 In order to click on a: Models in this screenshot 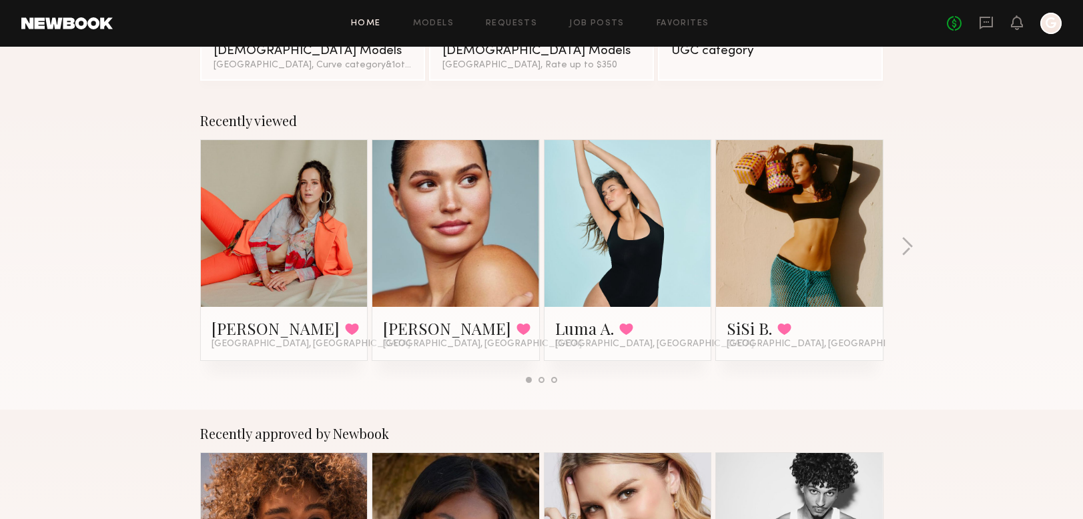, I will do `click(433, 23)`.